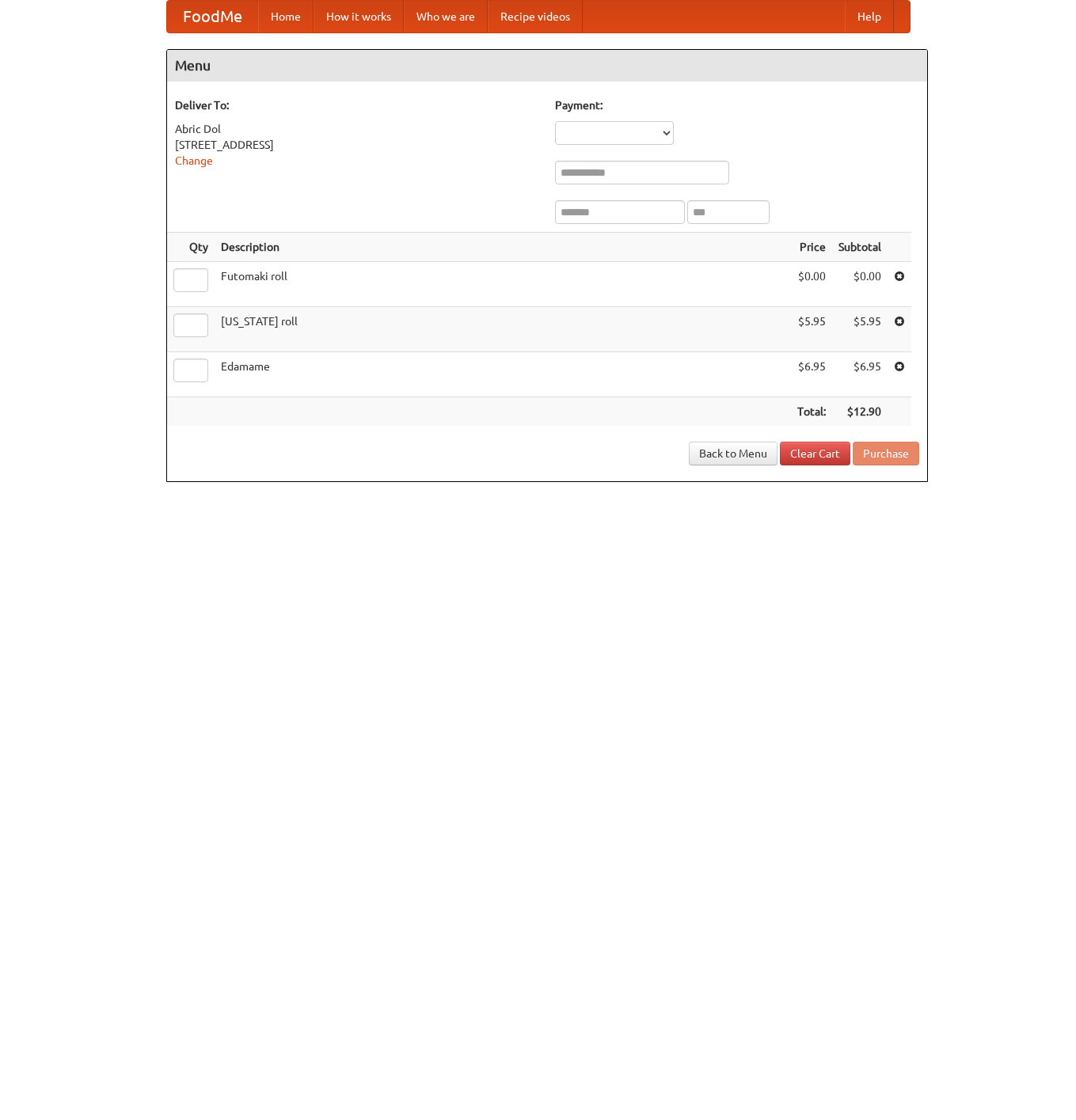  What do you see at coordinates (869, 16) in the screenshot?
I see `a: Help` at bounding box center [869, 16].